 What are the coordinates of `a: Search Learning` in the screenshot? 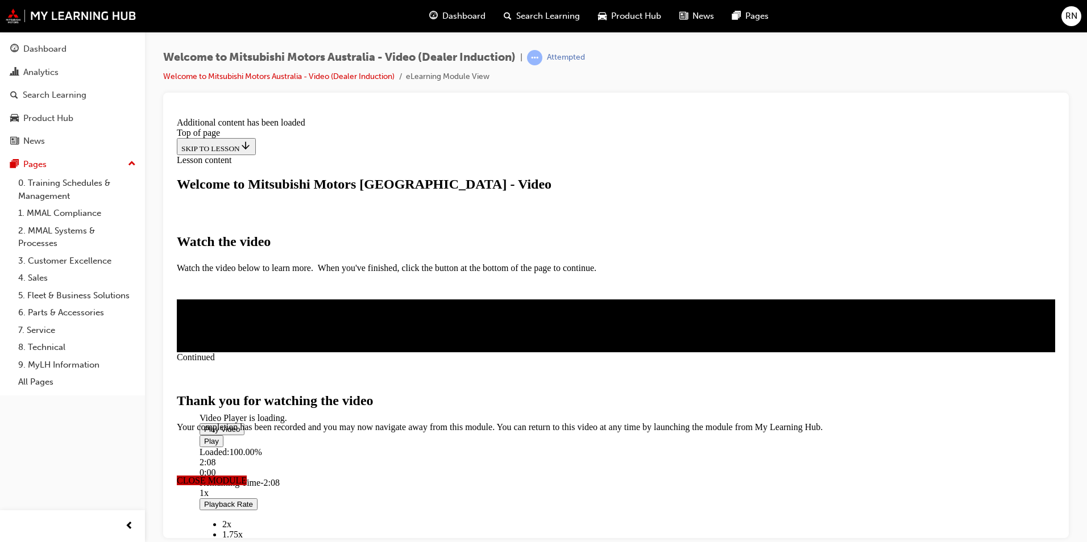 It's located at (72, 95).